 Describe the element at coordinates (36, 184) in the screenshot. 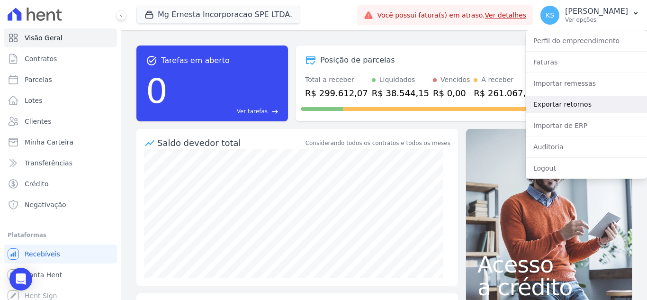

I see `span: Crédito` at that location.